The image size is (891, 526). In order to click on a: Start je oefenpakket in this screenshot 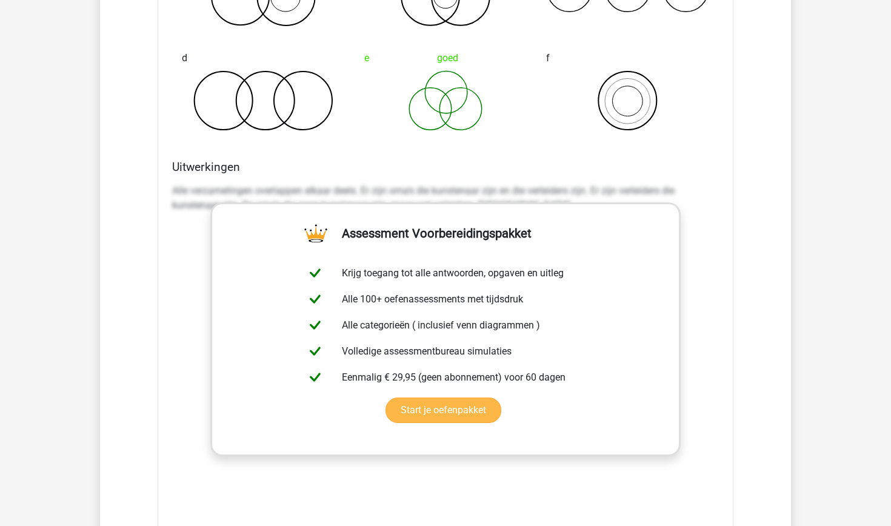, I will do `click(443, 410)`.